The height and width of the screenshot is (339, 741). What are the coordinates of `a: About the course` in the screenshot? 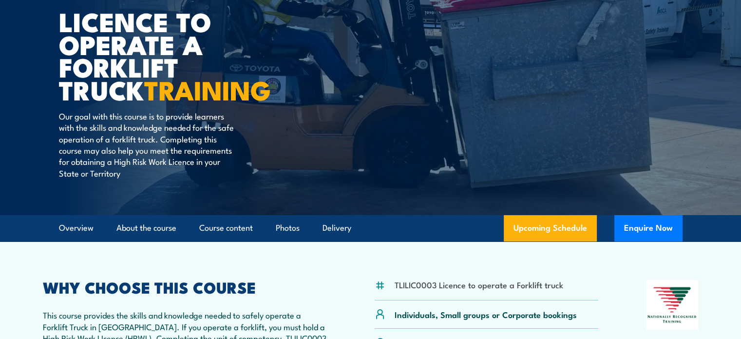 It's located at (146, 228).